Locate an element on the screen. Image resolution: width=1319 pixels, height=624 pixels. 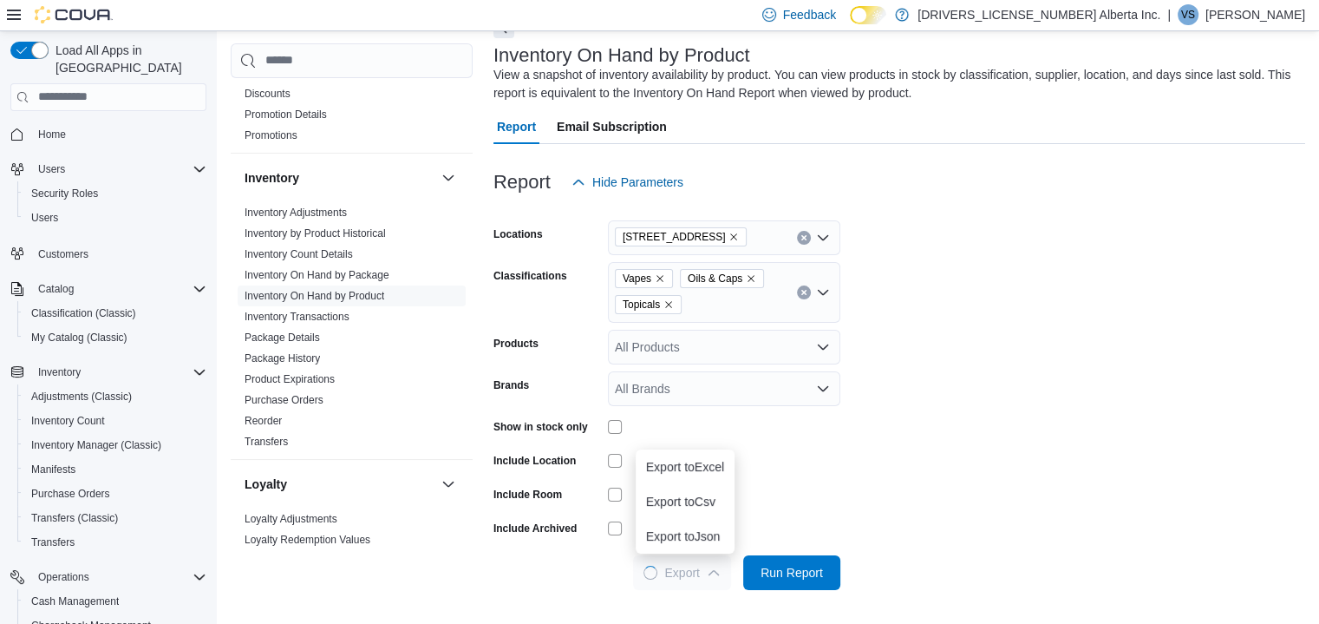
button: Remove Vapes from selection in this group is located at coordinates (660, 278).